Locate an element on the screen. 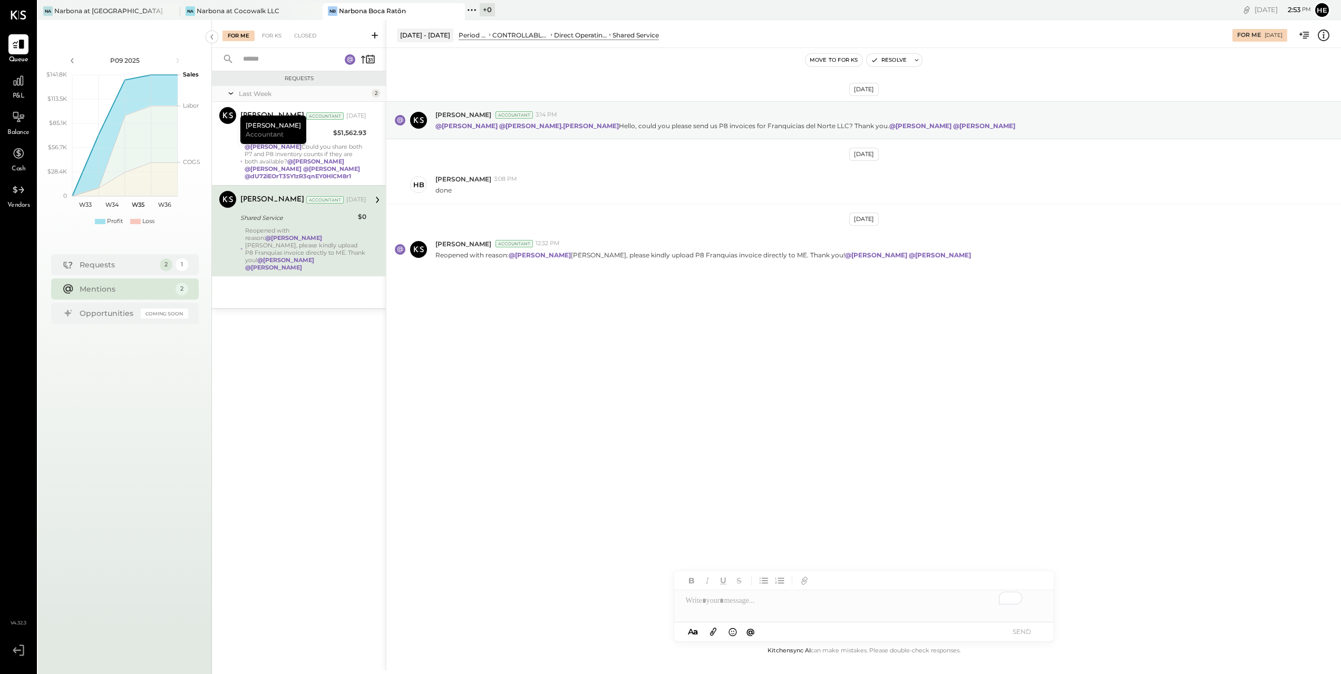  div: HB is located at coordinates (418, 184).